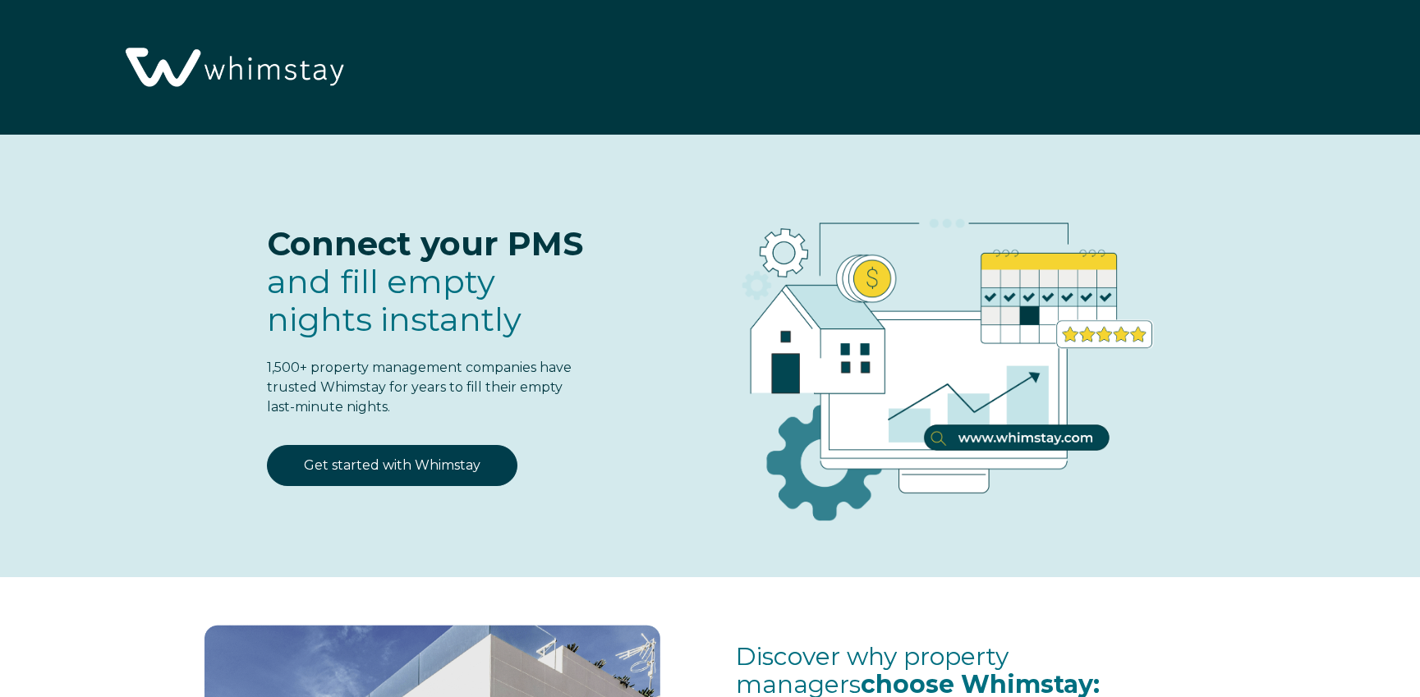 This screenshot has width=1420, height=697. What do you see at coordinates (394, 300) in the screenshot?
I see `span: fill empty nights instantly` at bounding box center [394, 300].